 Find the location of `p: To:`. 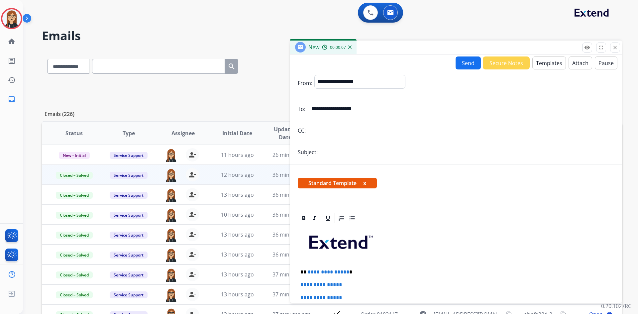

p: To: is located at coordinates (301, 109).